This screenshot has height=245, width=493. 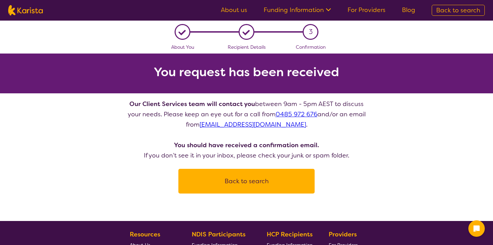 What do you see at coordinates (343, 234) in the screenshot?
I see `b: Providers` at bounding box center [343, 234].